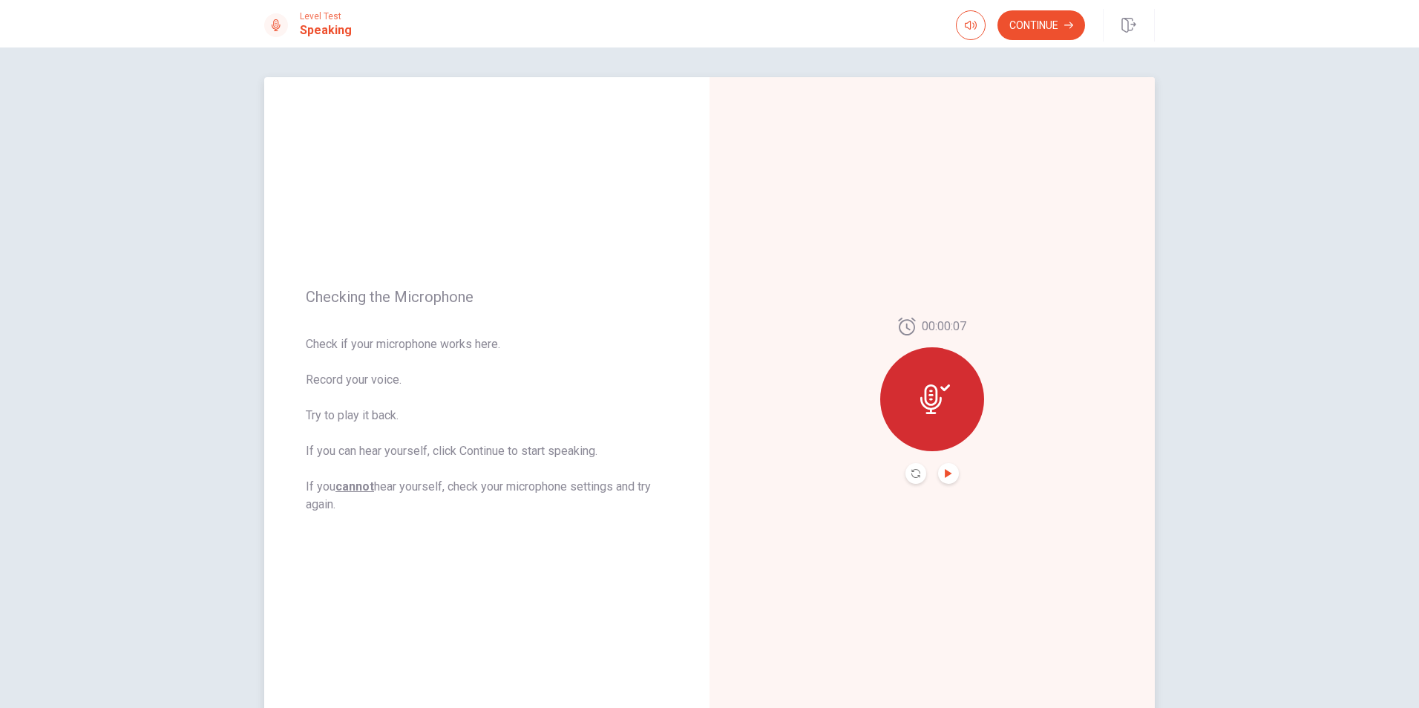 This screenshot has height=708, width=1419. What do you see at coordinates (355, 486) in the screenshot?
I see `u: cannot` at bounding box center [355, 486].